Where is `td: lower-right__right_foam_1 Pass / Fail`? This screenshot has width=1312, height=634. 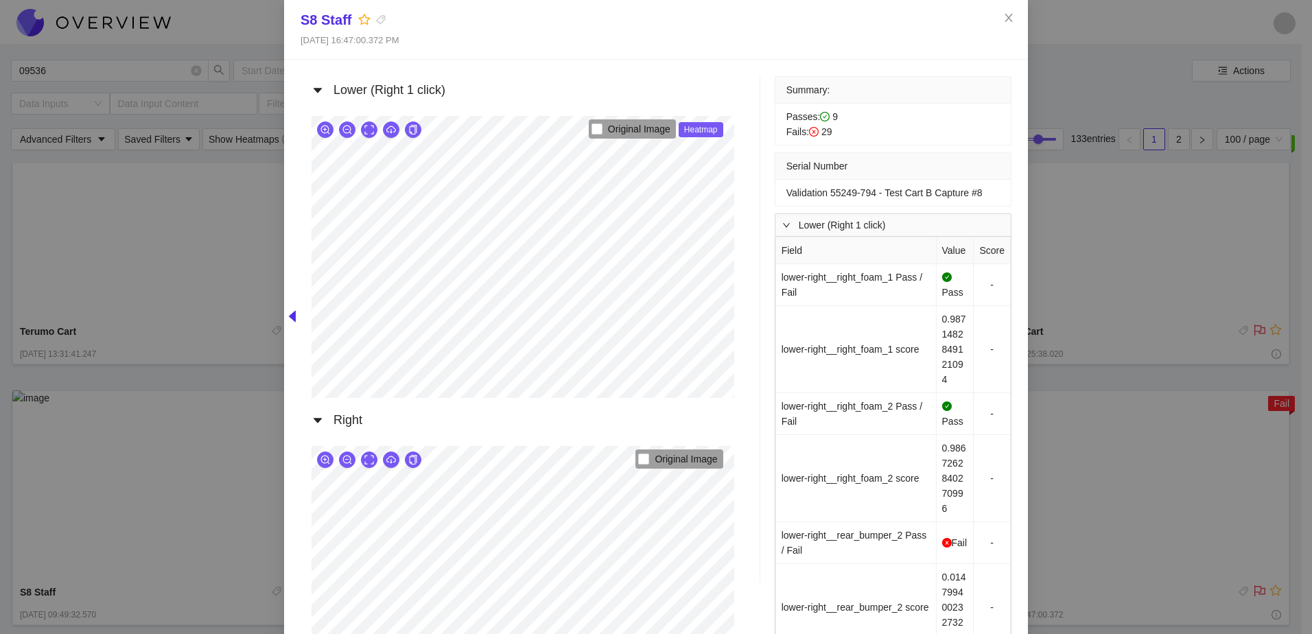 td: lower-right__right_foam_1 Pass / Fail is located at coordinates (856, 285).